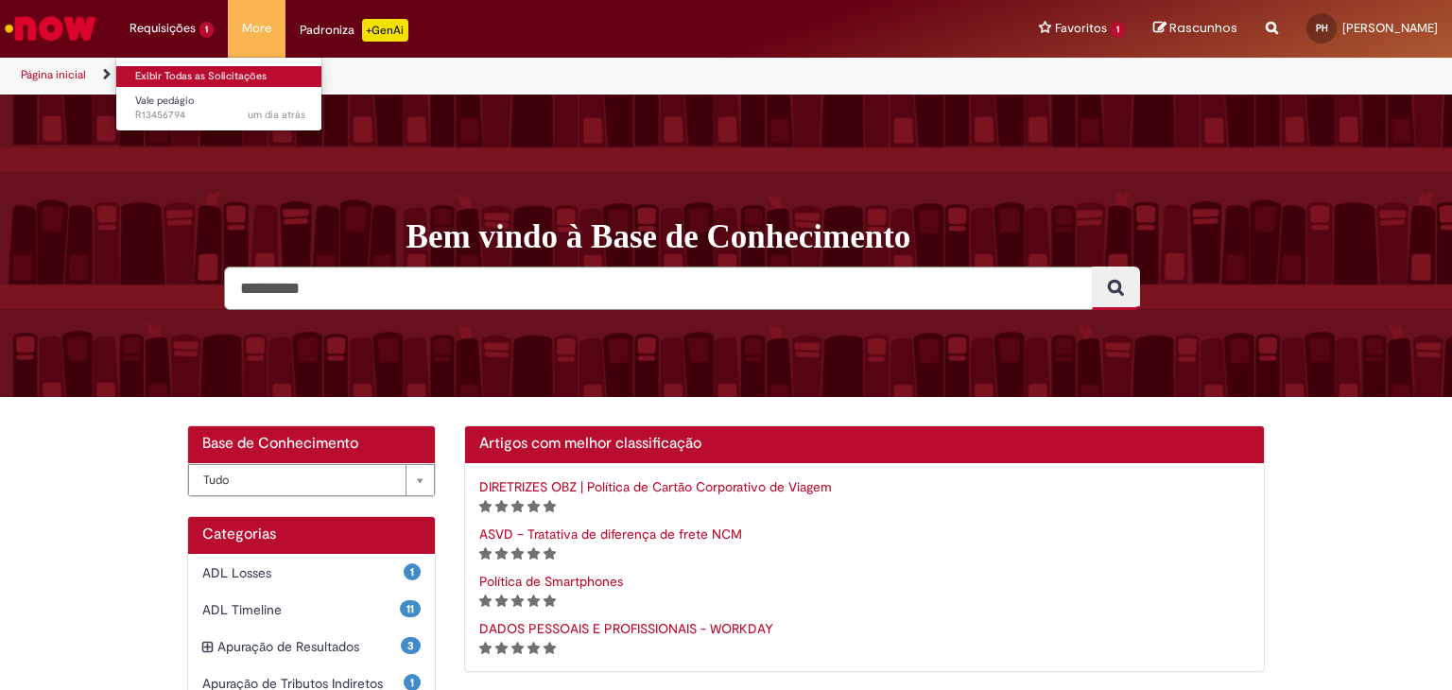 This screenshot has height=690, width=1452. I want to click on p: +GenAi, so click(385, 30).